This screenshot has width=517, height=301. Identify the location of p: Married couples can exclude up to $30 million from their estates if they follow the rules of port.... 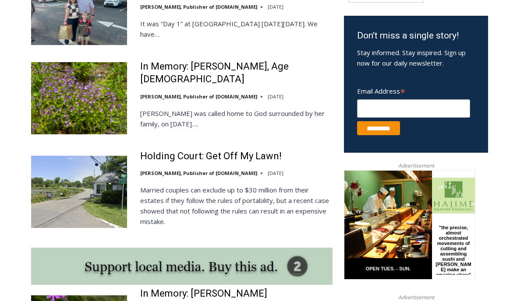
(236, 206).